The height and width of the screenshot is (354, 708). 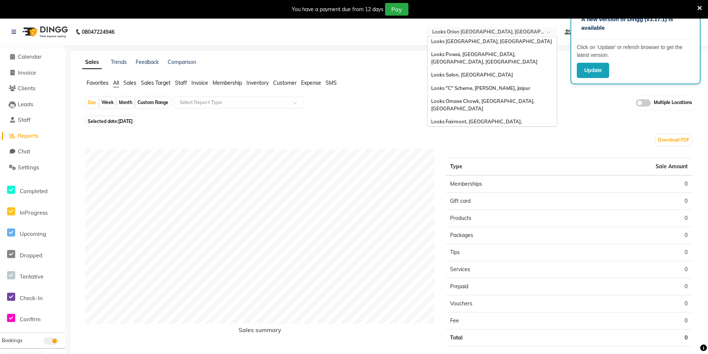 I want to click on td: Vouchers, so click(x=507, y=304).